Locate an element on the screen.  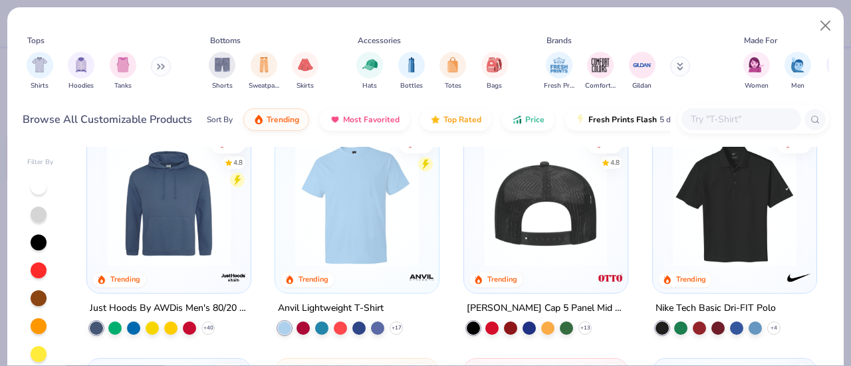
div: filter for Skirts is located at coordinates (305, 71).